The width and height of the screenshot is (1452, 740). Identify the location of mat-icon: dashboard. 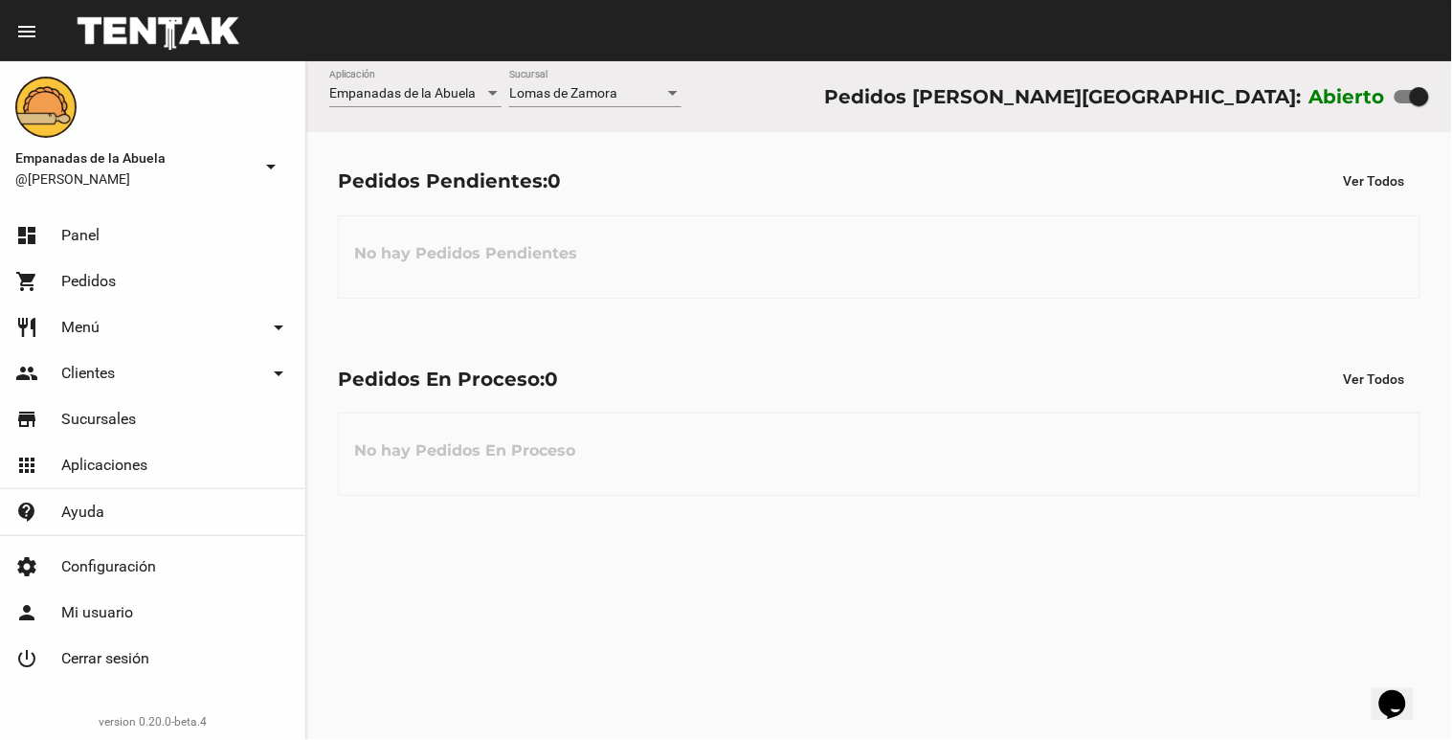
(27, 235).